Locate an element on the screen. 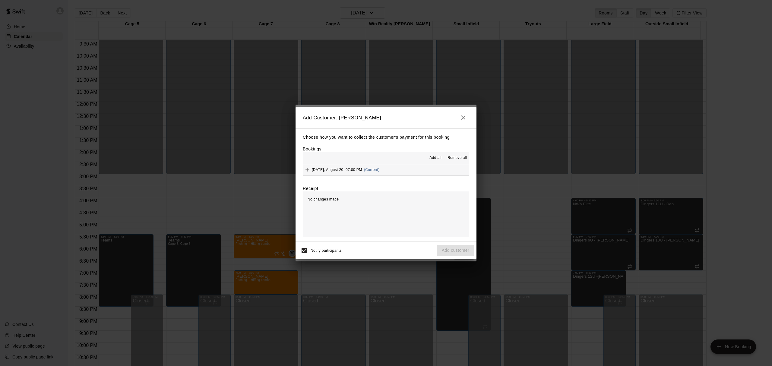  label: Bookings is located at coordinates (312, 149).